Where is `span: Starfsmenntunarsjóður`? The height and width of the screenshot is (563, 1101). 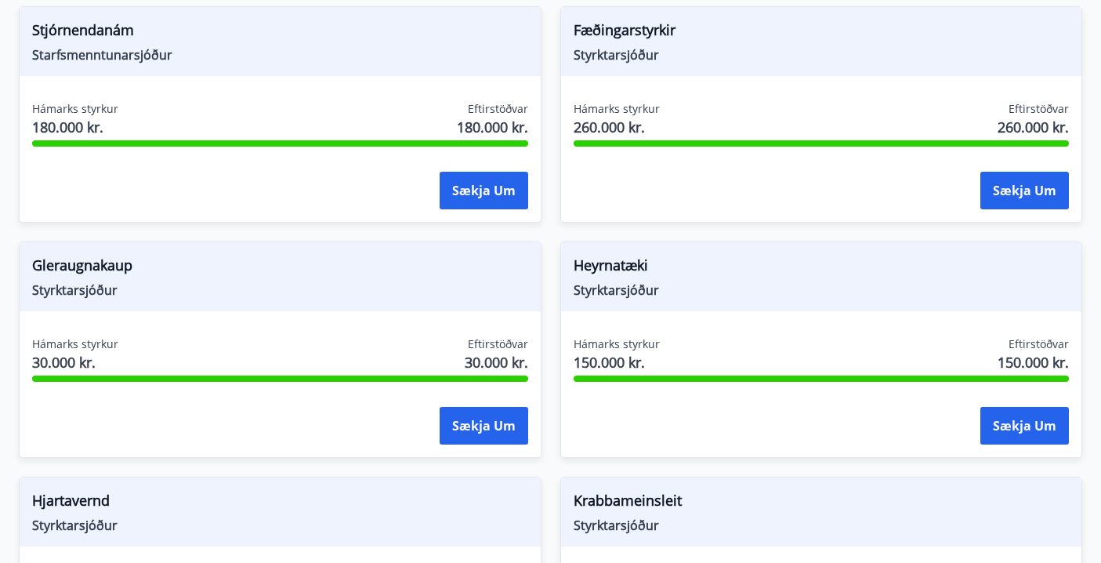 span: Starfsmenntunarsjóður is located at coordinates (280, 55).